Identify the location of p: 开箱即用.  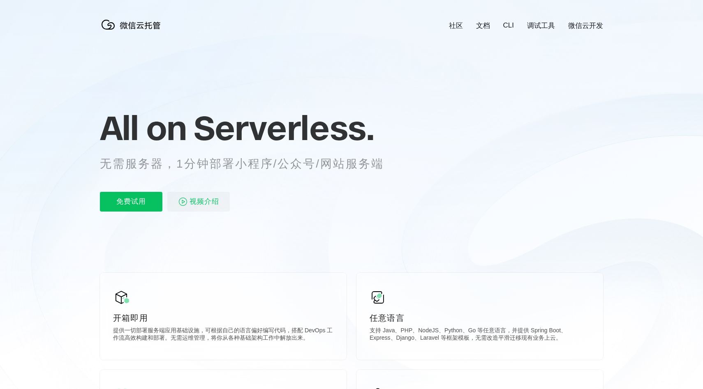
(223, 318).